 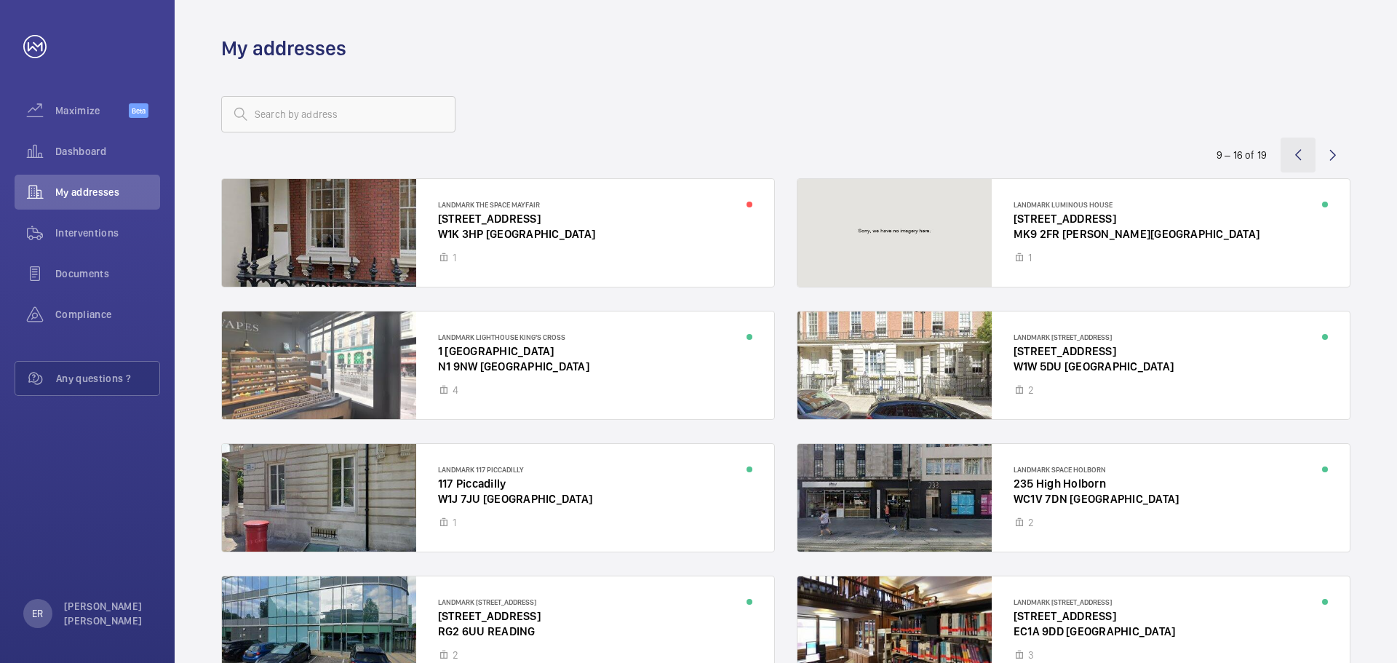 I want to click on span: Interventions, so click(x=108, y=233).